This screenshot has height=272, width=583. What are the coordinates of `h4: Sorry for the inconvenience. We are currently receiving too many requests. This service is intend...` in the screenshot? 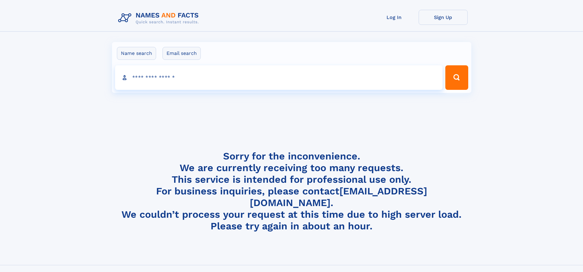 It's located at (292, 191).